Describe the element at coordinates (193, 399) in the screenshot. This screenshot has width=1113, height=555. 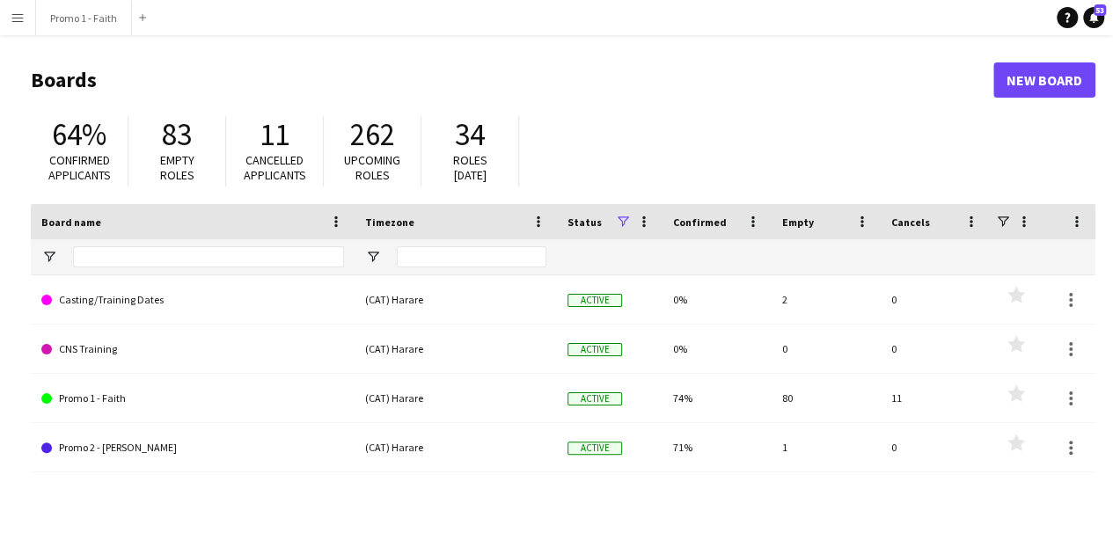
I see `a: Promo 1 - Faith` at that location.